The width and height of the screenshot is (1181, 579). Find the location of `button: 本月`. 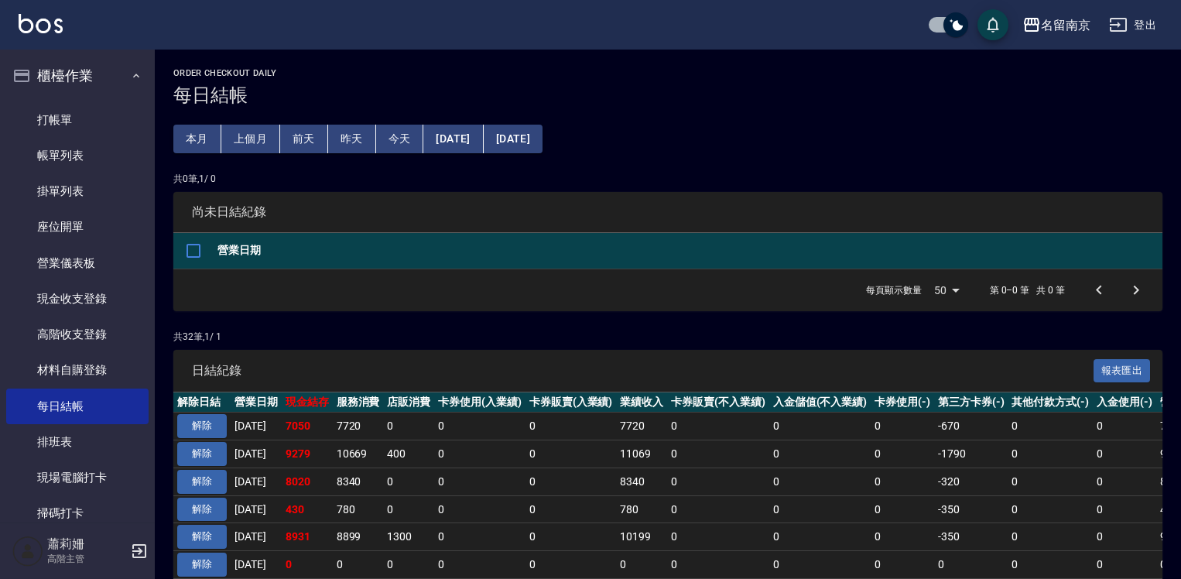

button: 本月 is located at coordinates (197, 138).